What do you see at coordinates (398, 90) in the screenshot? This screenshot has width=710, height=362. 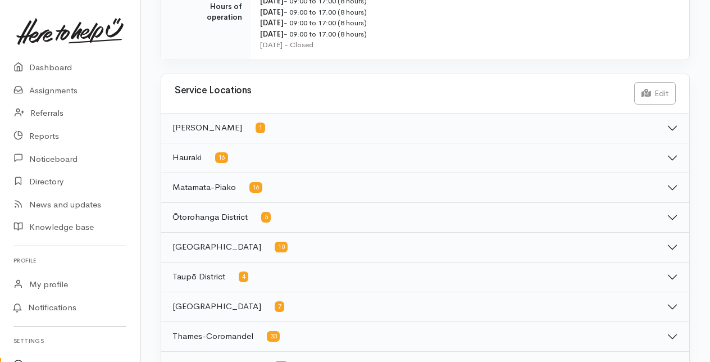 I see `h3: Service Locations` at bounding box center [398, 90].